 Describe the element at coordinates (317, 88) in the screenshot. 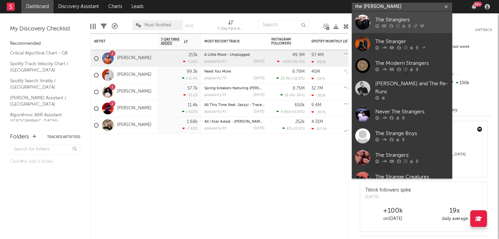

I see `div: 32.7M` at that location.